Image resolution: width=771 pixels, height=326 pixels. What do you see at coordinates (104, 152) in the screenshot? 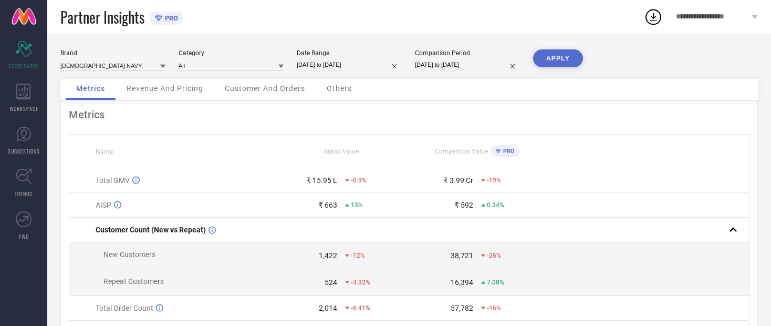
I see `span: Name` at bounding box center [104, 152].